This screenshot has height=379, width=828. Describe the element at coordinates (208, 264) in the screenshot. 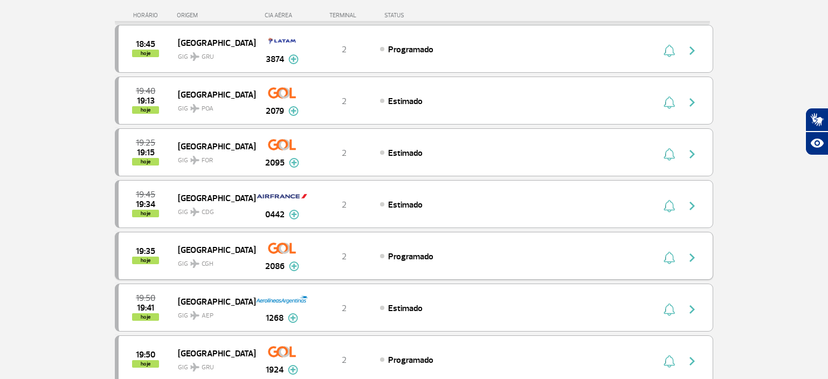

I see `span: CGH` at that location.